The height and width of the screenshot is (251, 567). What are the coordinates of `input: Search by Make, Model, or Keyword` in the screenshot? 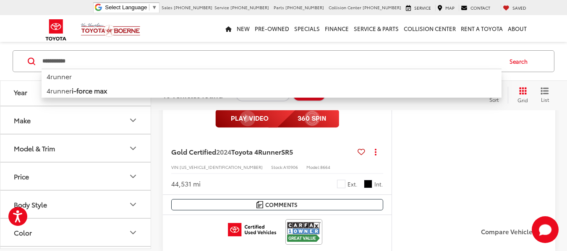 It's located at (271, 61).